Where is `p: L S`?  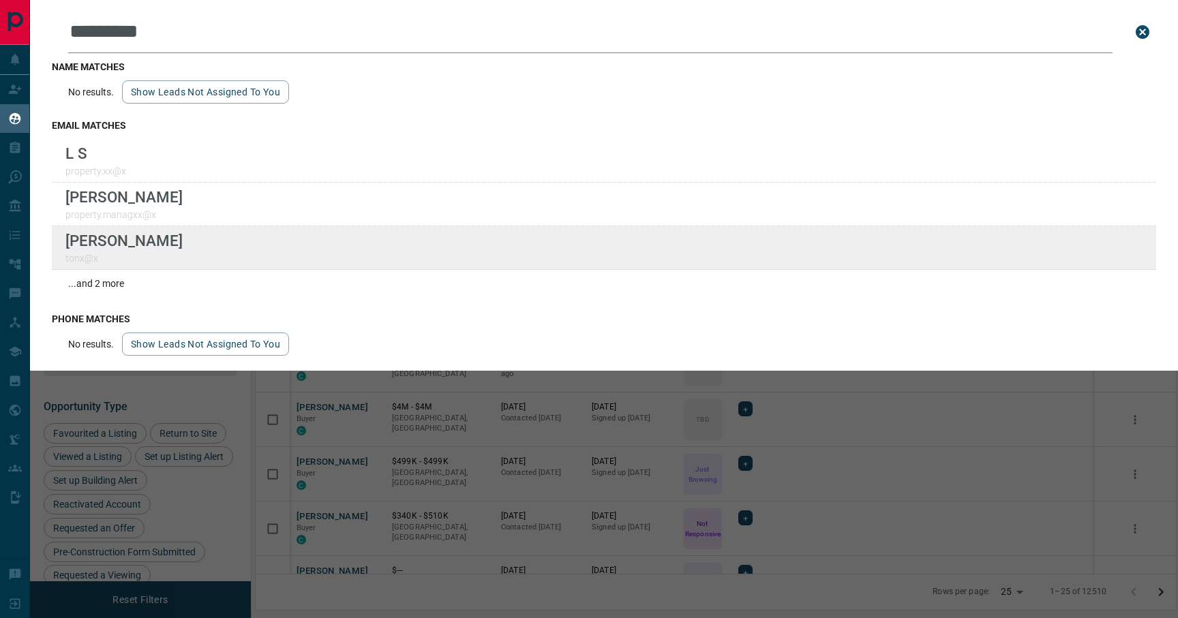 p: L S is located at coordinates (95, 153).